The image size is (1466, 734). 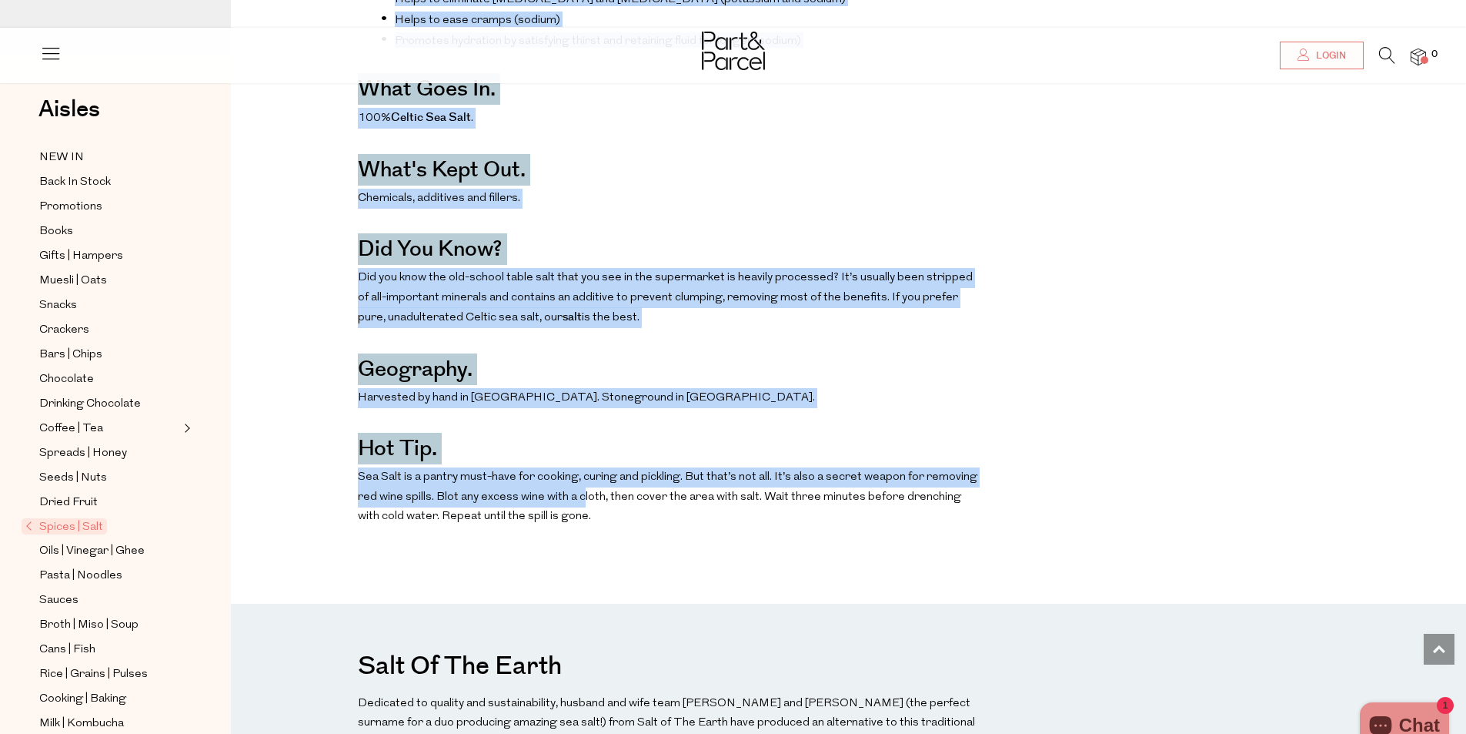 I want to click on span: Promotions, so click(x=71, y=207).